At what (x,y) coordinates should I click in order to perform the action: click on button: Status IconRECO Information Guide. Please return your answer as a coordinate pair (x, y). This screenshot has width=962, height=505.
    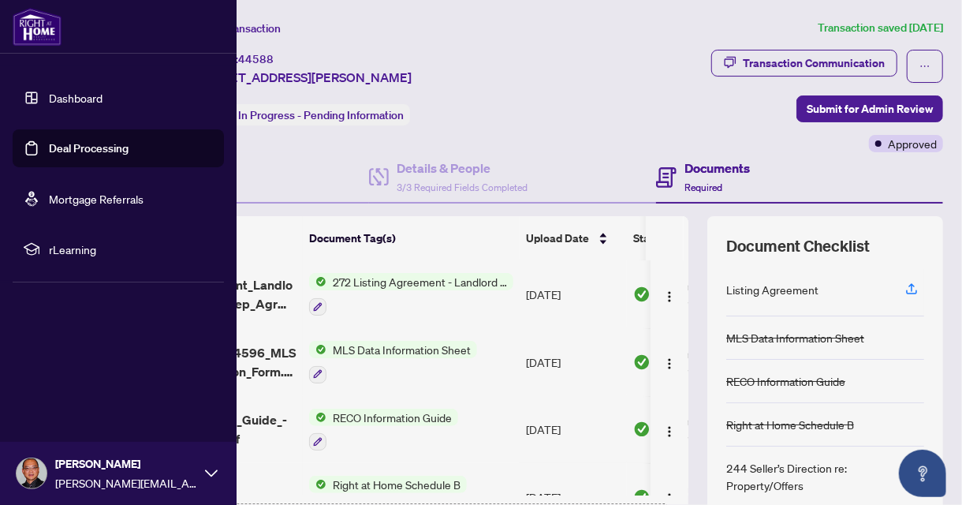
    Looking at the image, I should click on (383, 430).